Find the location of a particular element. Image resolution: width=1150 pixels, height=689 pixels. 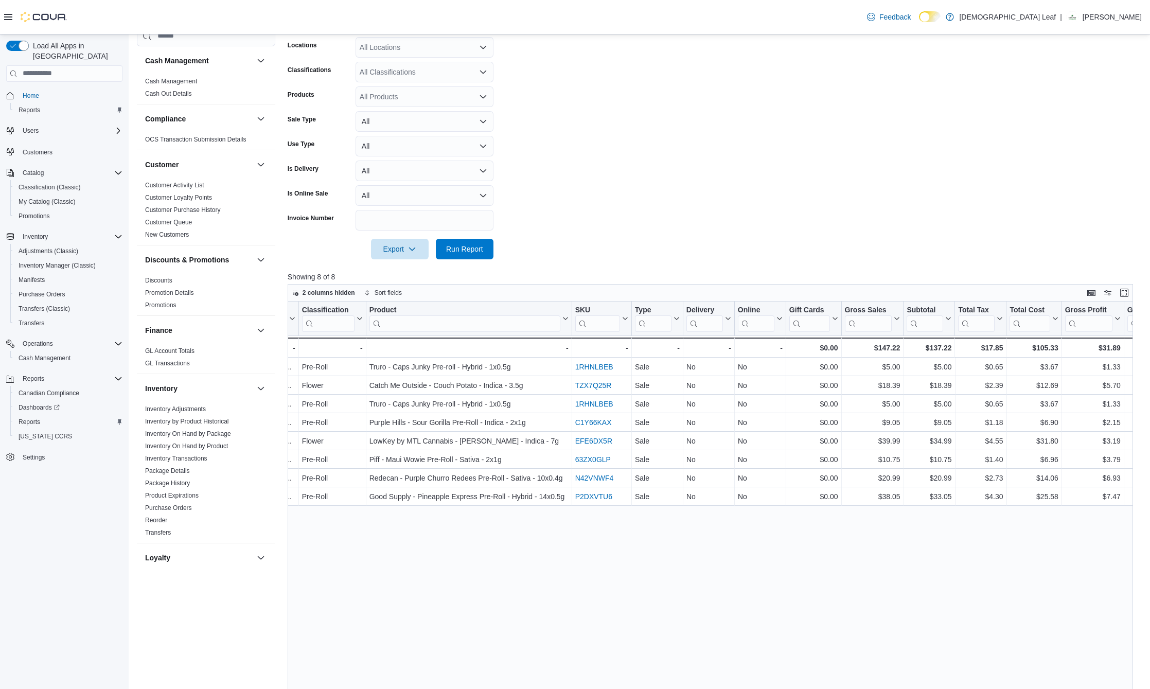

span: GL Transactions is located at coordinates (167, 363).